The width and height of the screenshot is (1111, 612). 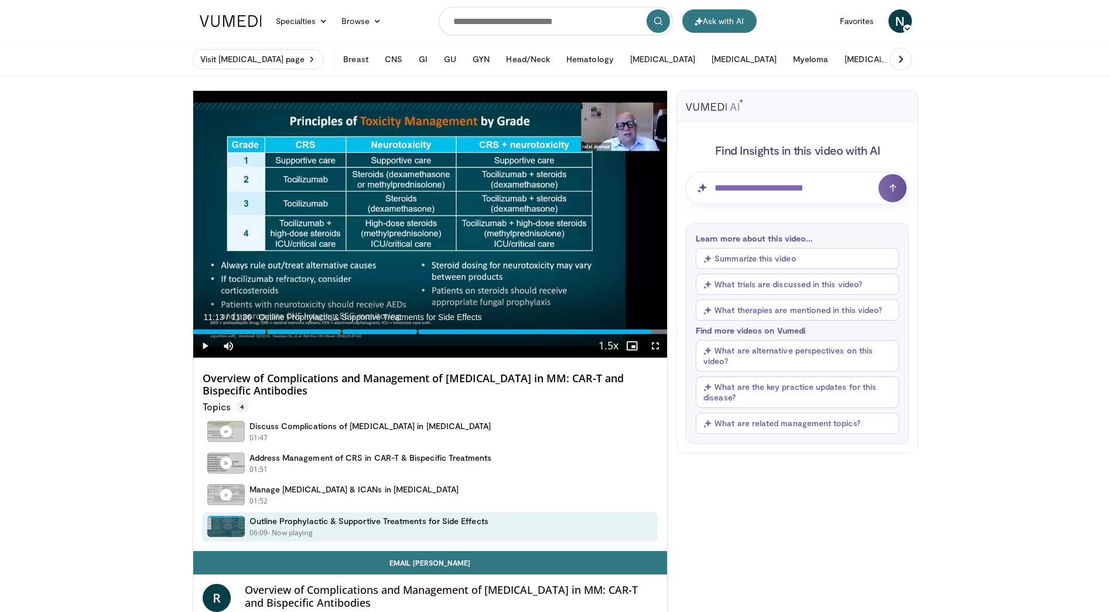 What do you see at coordinates (241, 317) in the screenshot?
I see `span: 11:36` at bounding box center [241, 317].